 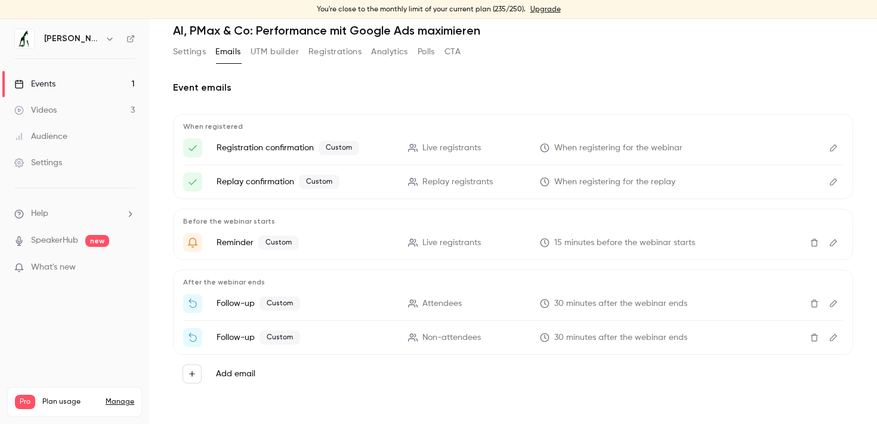 I want to click on li: Thanks for attending {{ event_name }}, so click(x=513, y=304).